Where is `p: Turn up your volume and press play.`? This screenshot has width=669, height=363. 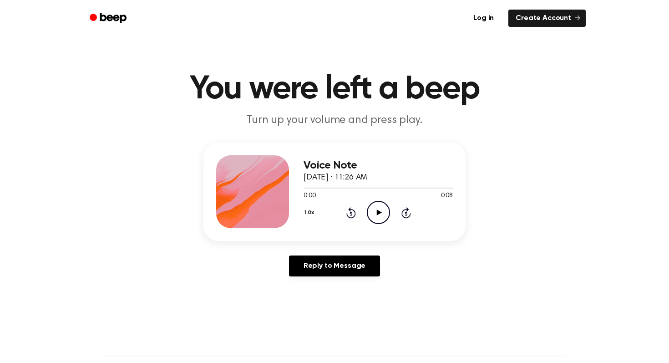 p: Turn up your volume and press play. is located at coordinates (334, 120).